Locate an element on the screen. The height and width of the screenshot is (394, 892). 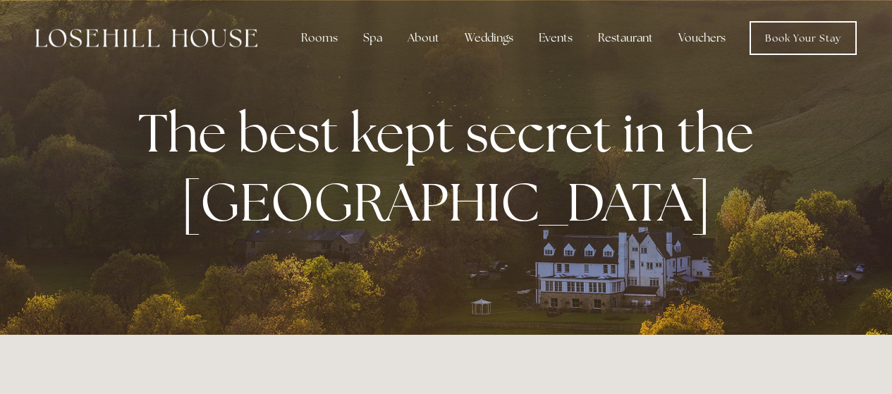
div: Events is located at coordinates (555, 38).